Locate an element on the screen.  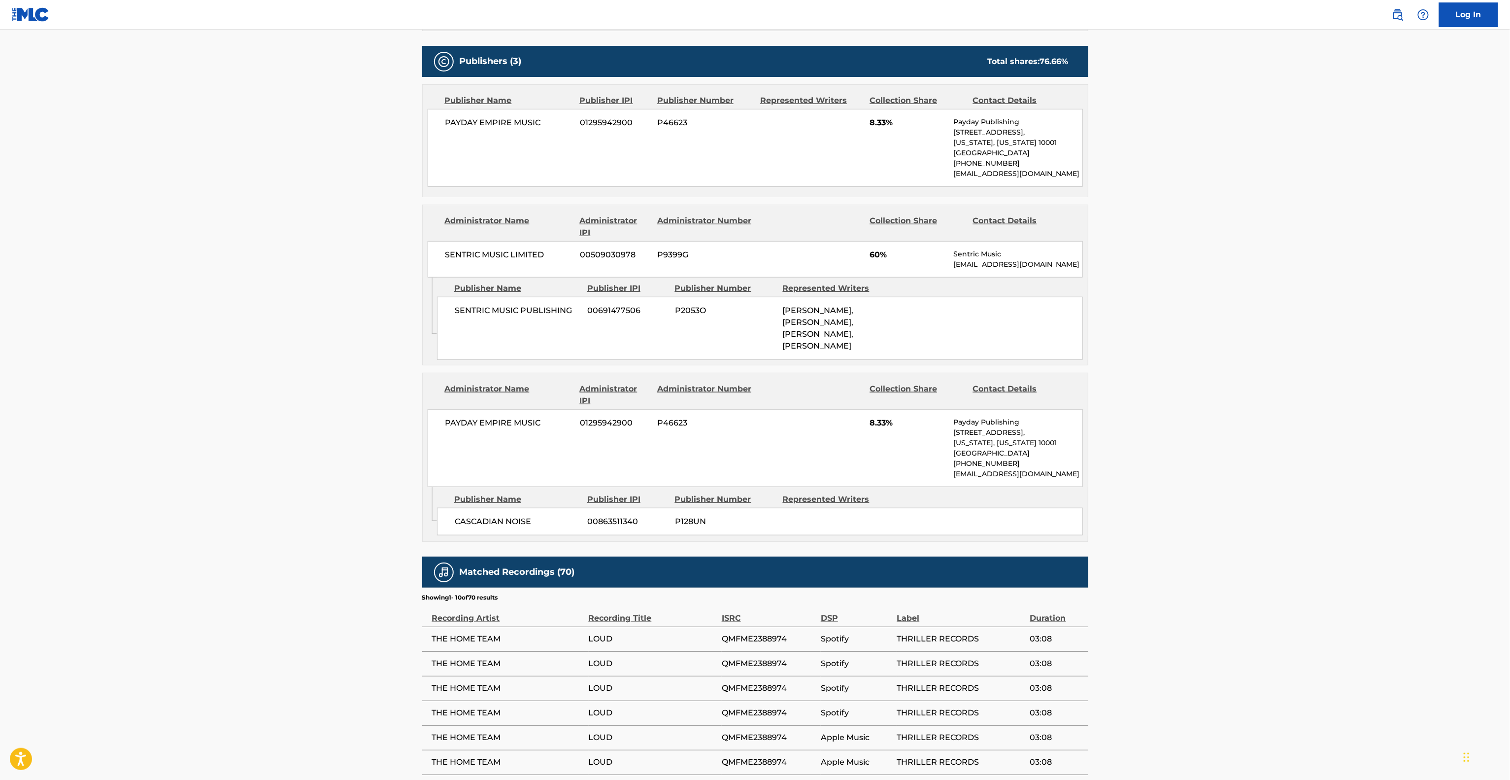
span: SENTRIC MUSIC PUBLISHING is located at coordinates (517, 310).